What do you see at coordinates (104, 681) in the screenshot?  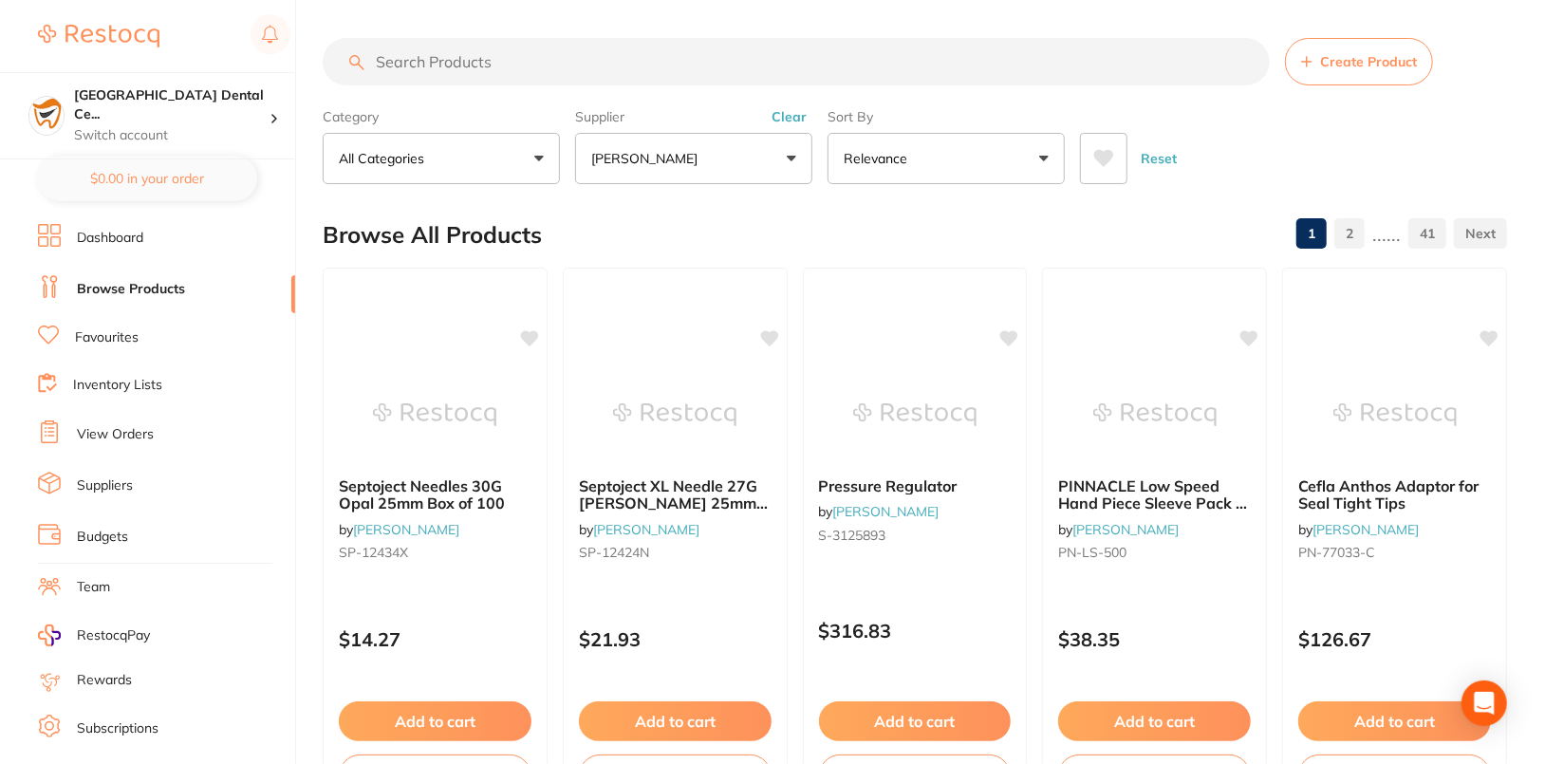 I see `a: Rewards` at bounding box center [104, 681].